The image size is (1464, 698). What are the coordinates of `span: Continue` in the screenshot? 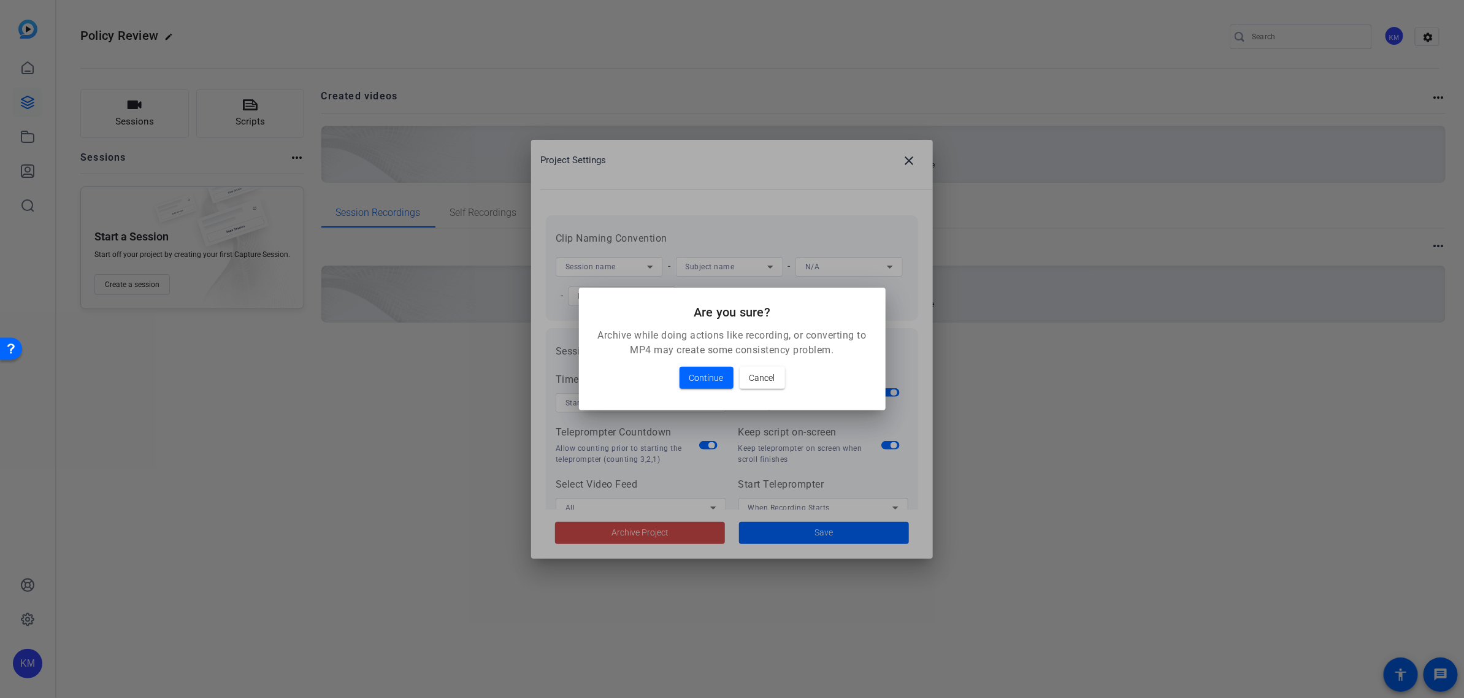 It's located at (707, 378).